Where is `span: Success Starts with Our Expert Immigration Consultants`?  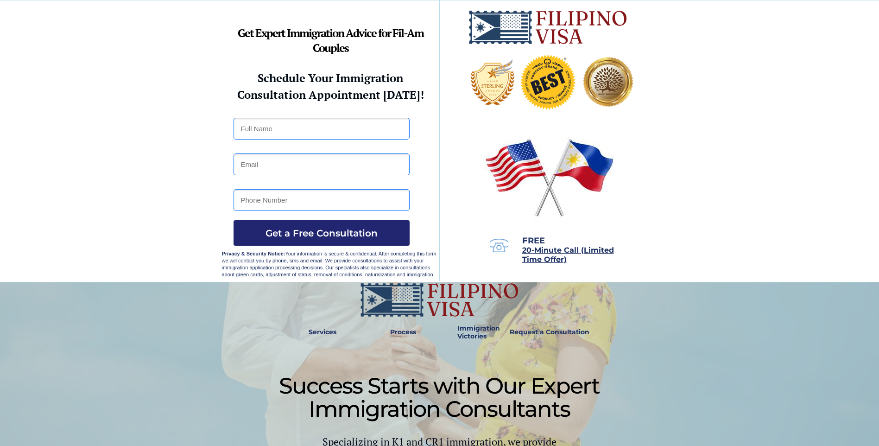 span: Success Starts with Our Expert Immigration Consultants is located at coordinates (439, 397).